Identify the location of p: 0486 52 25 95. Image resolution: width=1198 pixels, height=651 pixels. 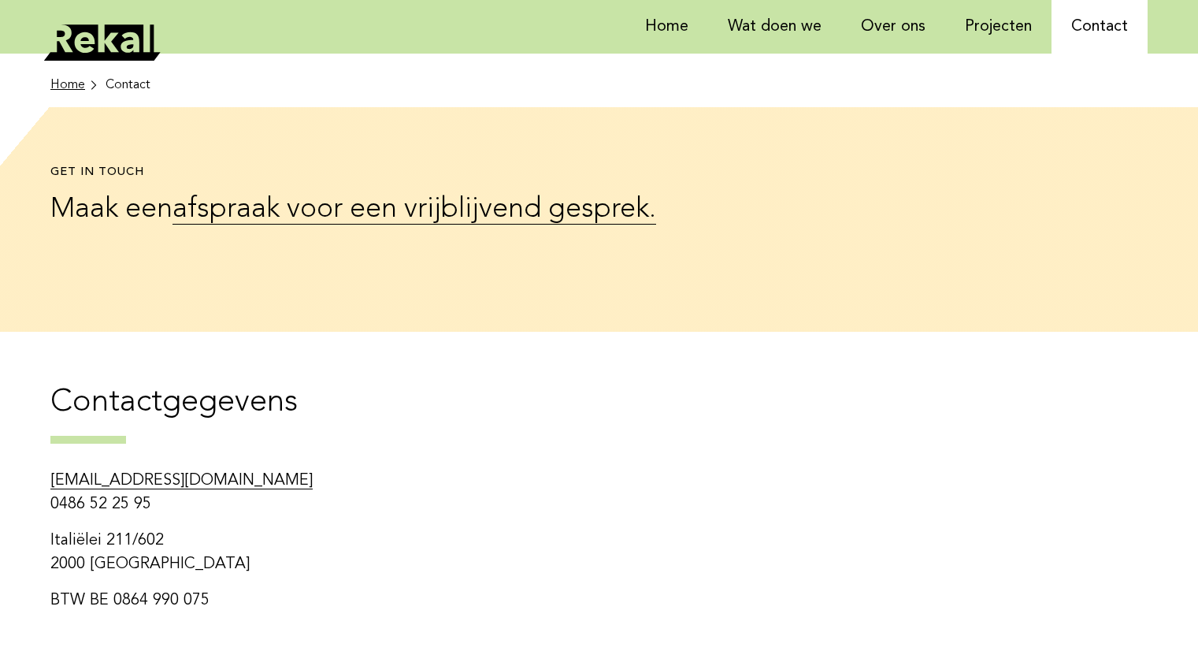
(372, 492).